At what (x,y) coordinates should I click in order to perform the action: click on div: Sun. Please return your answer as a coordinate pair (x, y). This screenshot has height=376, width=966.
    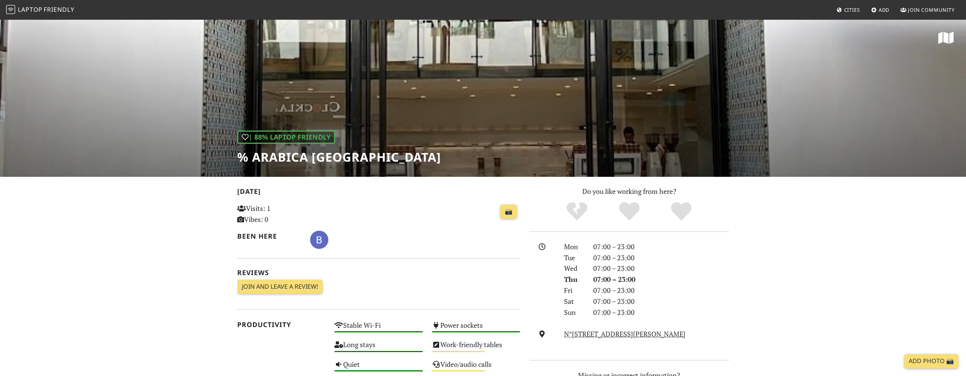
    Looking at the image, I should click on (574, 313).